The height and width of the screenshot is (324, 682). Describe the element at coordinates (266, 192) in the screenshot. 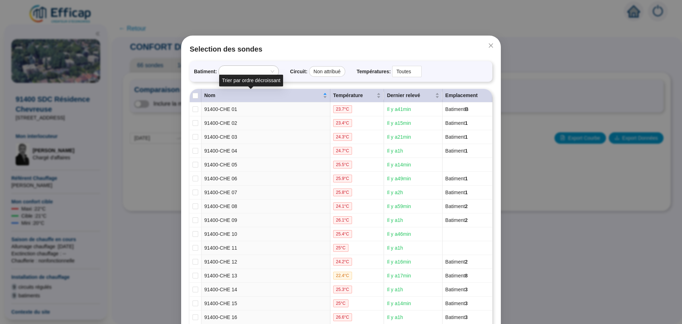

I see `td: 91400-CHE 07` at that location.